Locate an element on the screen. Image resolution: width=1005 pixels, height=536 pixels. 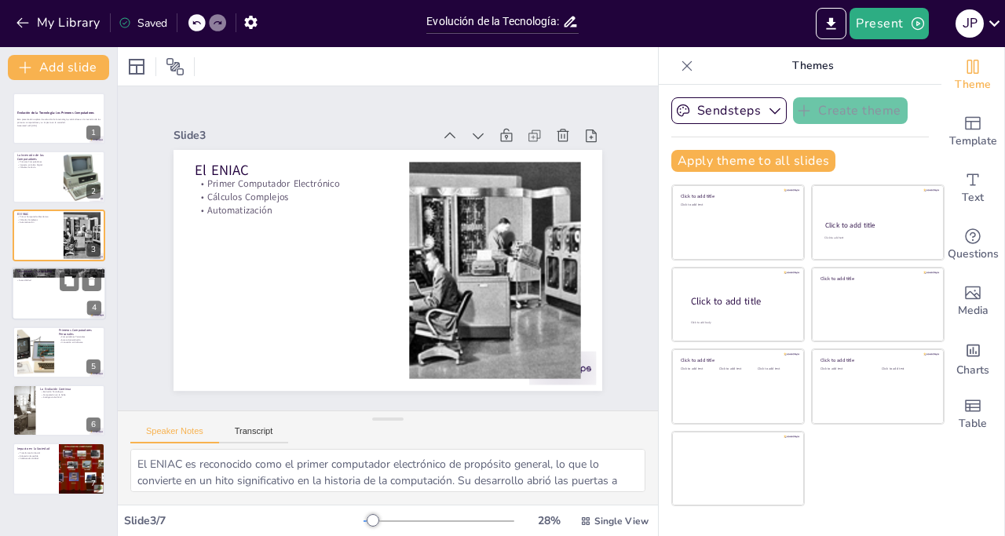
span: Table is located at coordinates (973, 424).